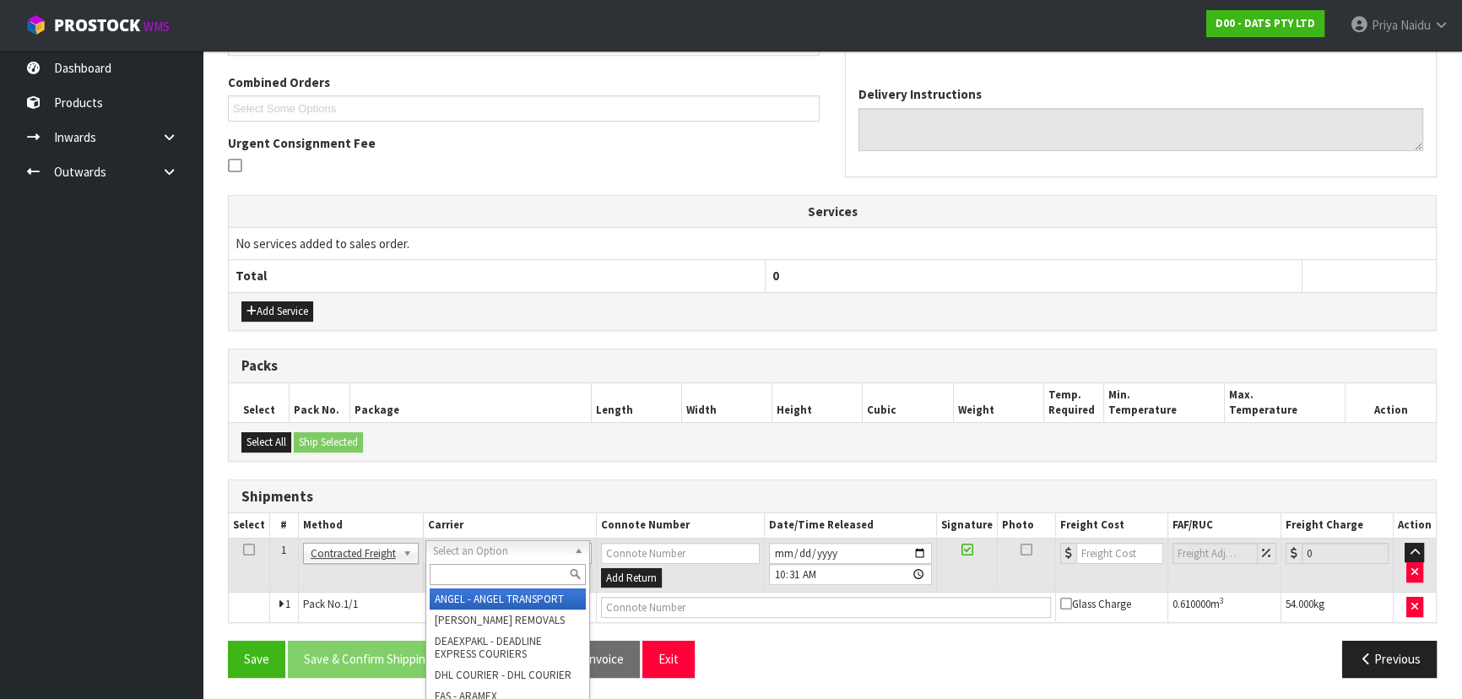  I want to click on th: Connote Number, so click(679, 525).